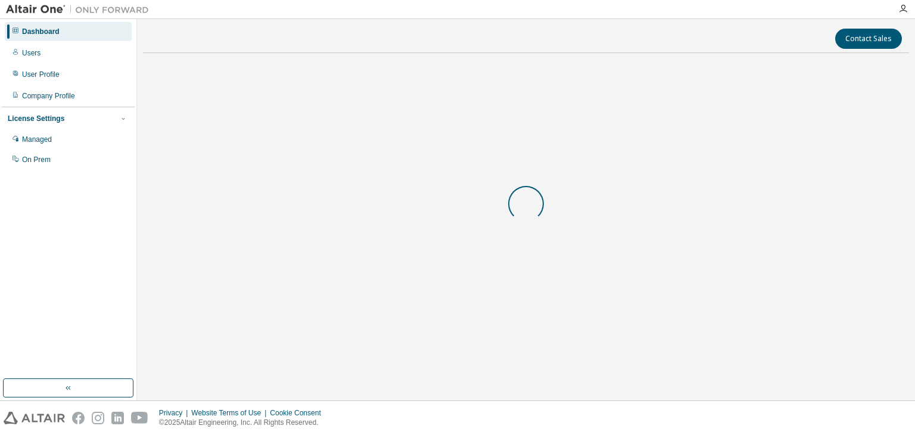  What do you see at coordinates (98, 418) in the screenshot?
I see `img: instagram.svg` at bounding box center [98, 418].